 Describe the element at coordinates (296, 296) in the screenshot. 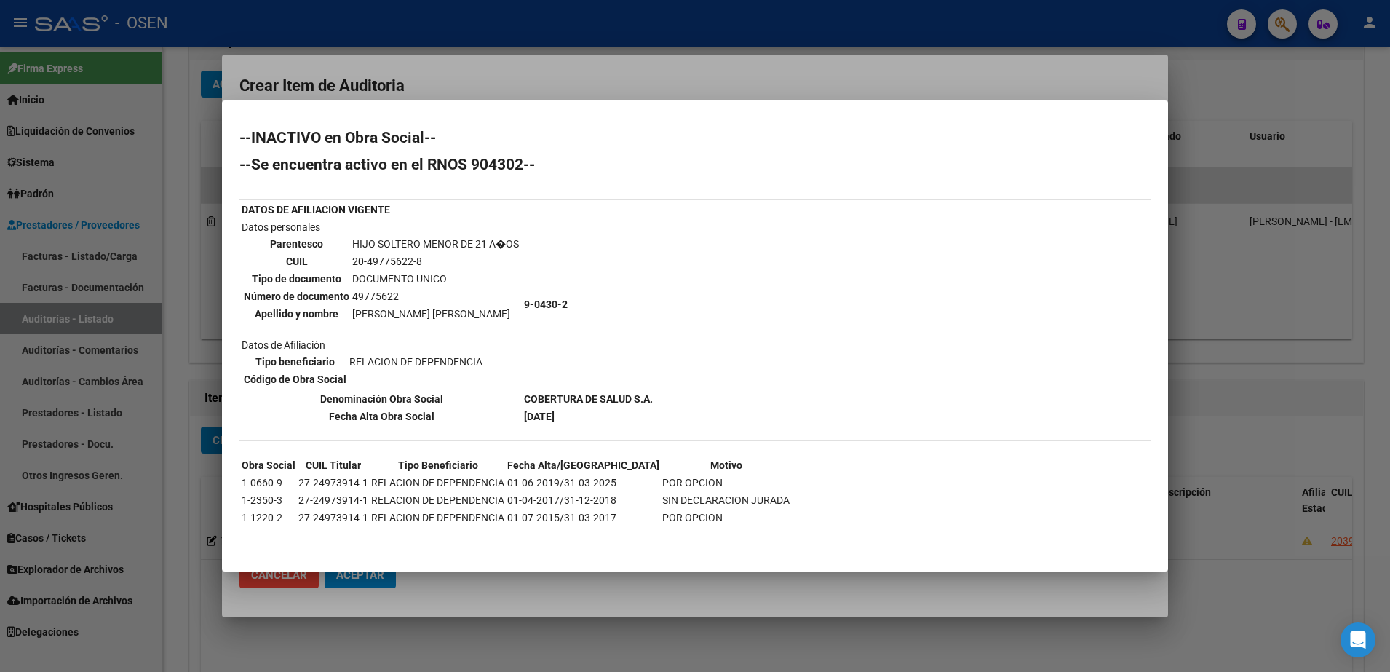

I see `th: Número de documento` at that location.